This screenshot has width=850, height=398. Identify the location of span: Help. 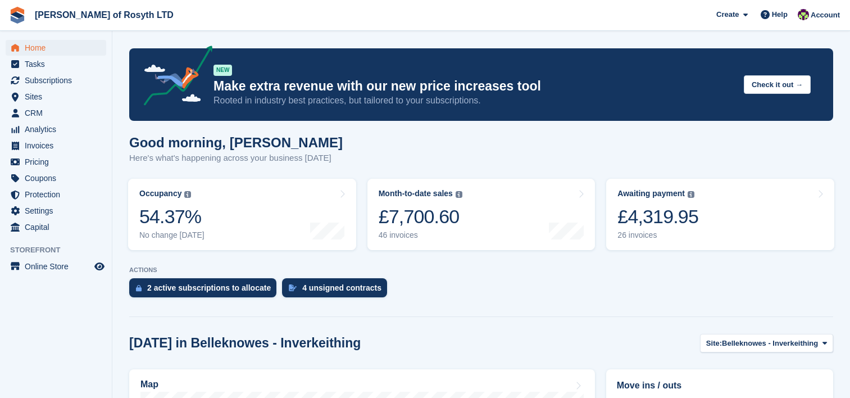
(780, 15).